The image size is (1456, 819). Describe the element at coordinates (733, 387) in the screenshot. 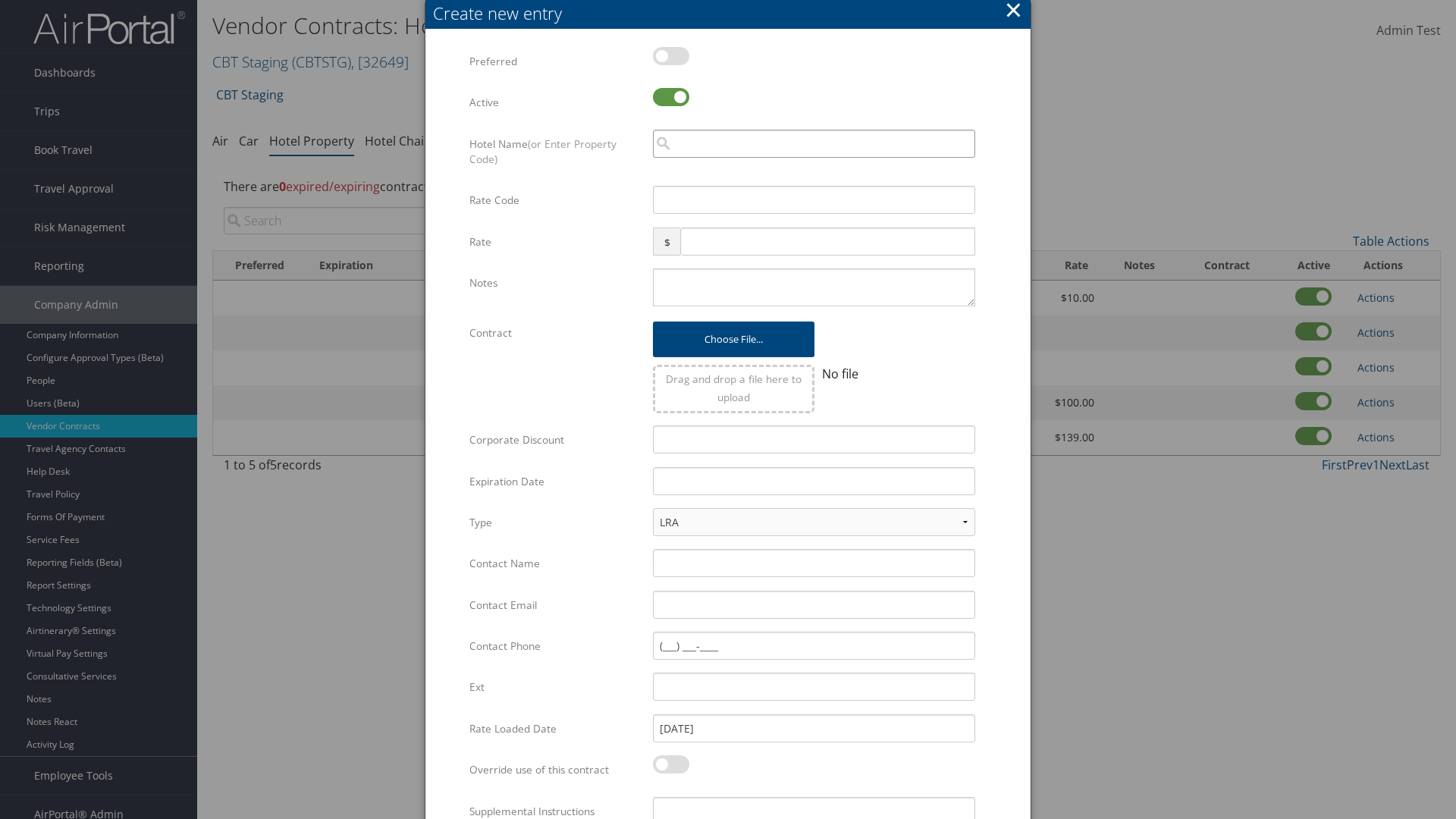

I see `span: Drag and drop a file here to upload` at that location.